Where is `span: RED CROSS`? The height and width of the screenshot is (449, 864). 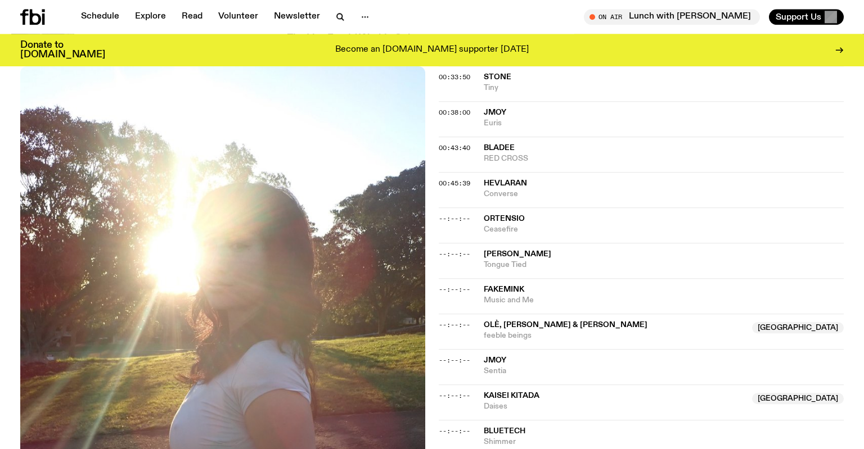 span: RED CROSS is located at coordinates (664, 159).